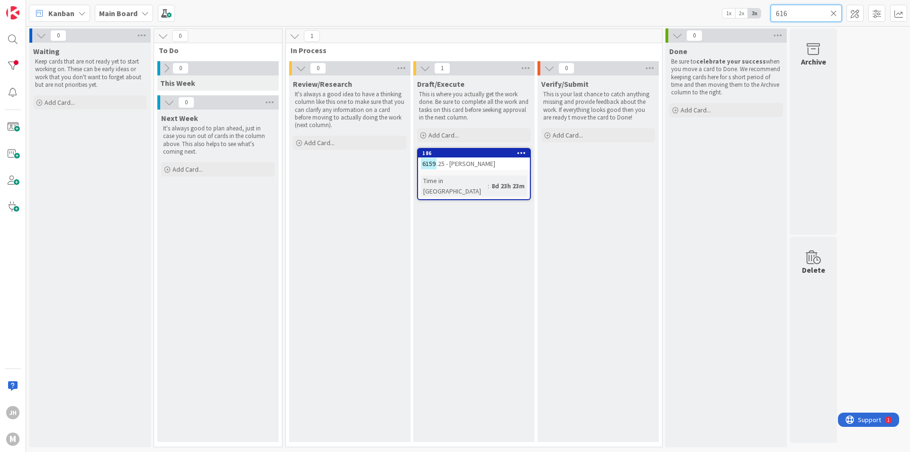  Describe the element at coordinates (731, 61) in the screenshot. I see `strong: celebrate your success` at that location.